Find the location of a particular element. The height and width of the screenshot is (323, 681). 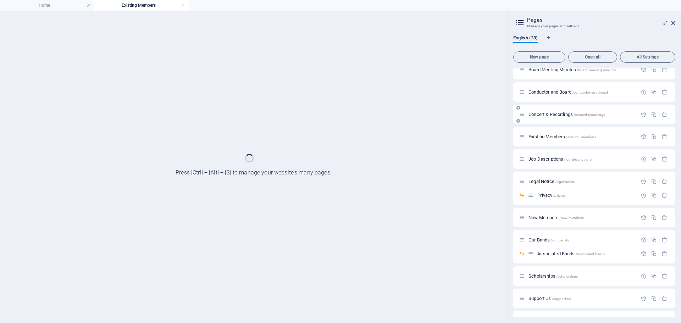

button: Open all is located at coordinates (592, 57).